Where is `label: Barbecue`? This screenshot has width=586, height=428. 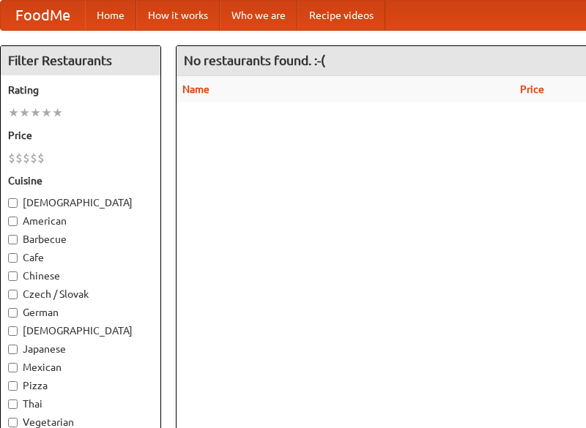 label: Barbecue is located at coordinates (81, 239).